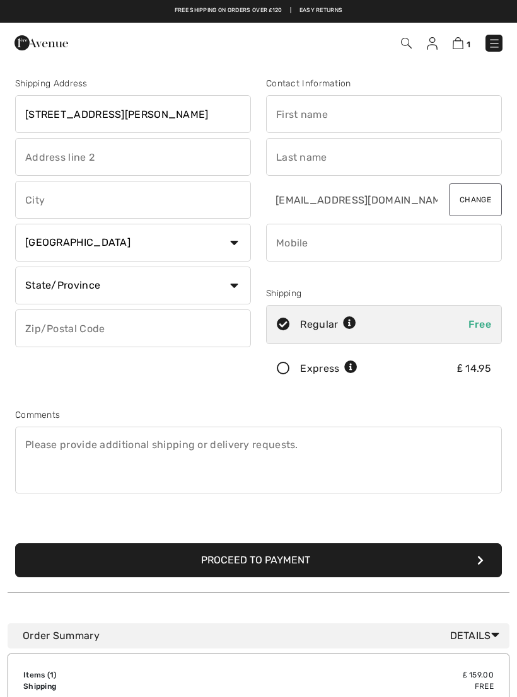 This screenshot has height=697, width=517. What do you see at coordinates (406, 43) in the screenshot?
I see `img: Search` at bounding box center [406, 43].